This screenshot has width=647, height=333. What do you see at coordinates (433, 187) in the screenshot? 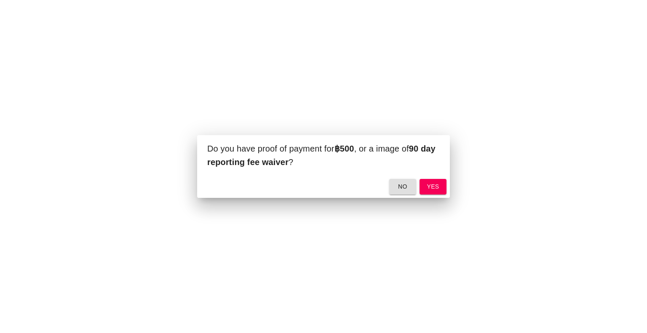
I see `button: yes` at bounding box center [433, 187].